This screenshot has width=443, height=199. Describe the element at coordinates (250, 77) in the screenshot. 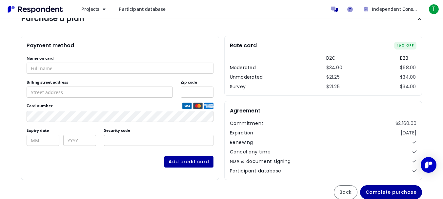

I see `th: Unmoderated` at that location.